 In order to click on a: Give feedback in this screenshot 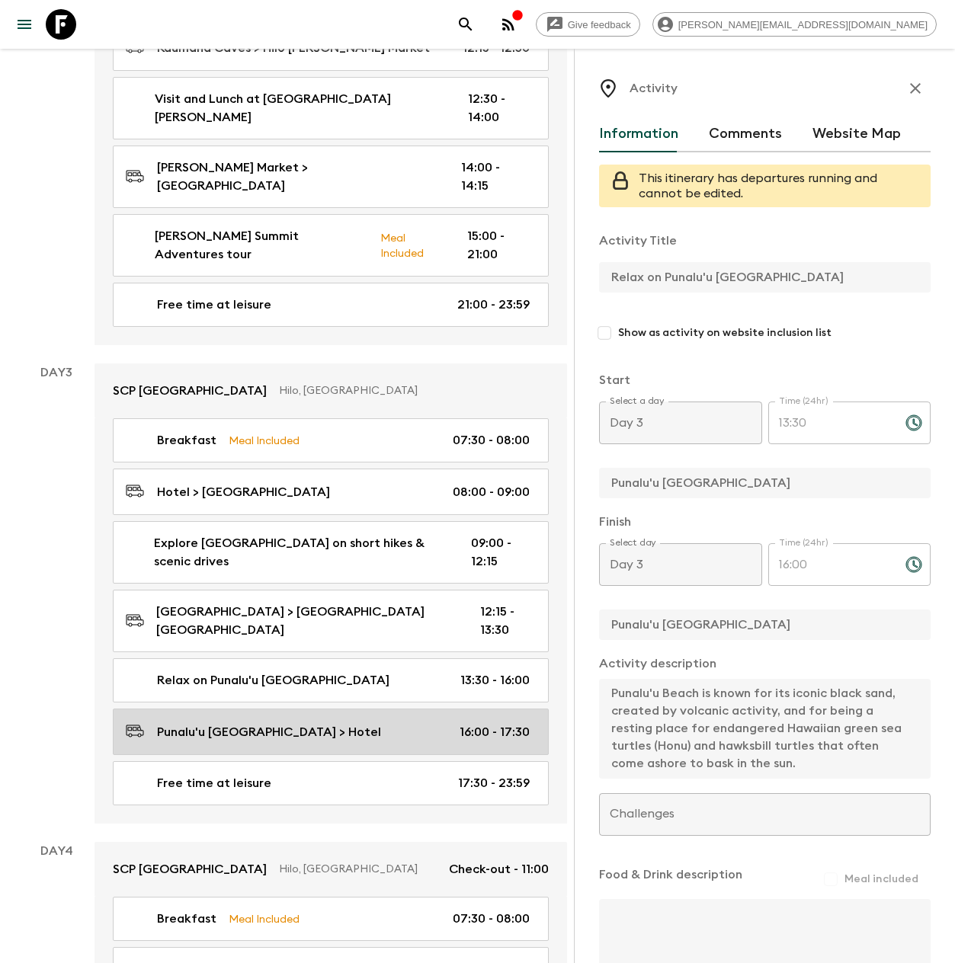, I will do `click(588, 24)`.